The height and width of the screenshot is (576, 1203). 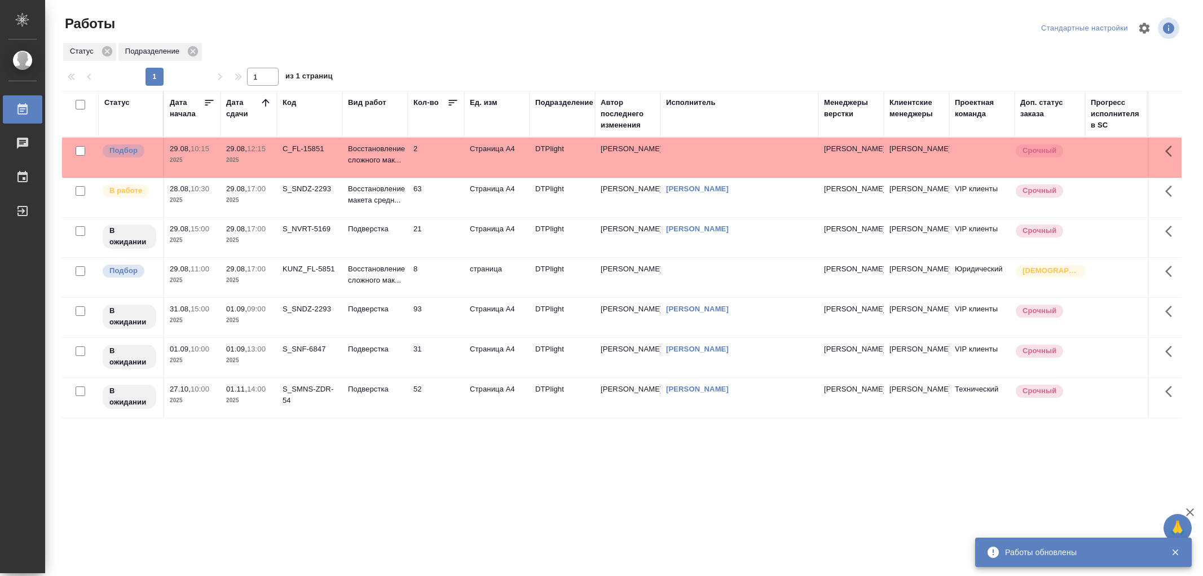 I want to click on p: 17:00, so click(x=256, y=188).